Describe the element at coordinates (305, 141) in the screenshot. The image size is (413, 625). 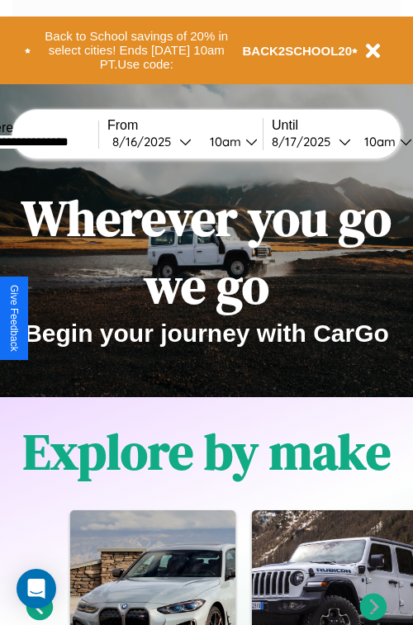
I see `div: 8 / 17 / 2025` at that location.